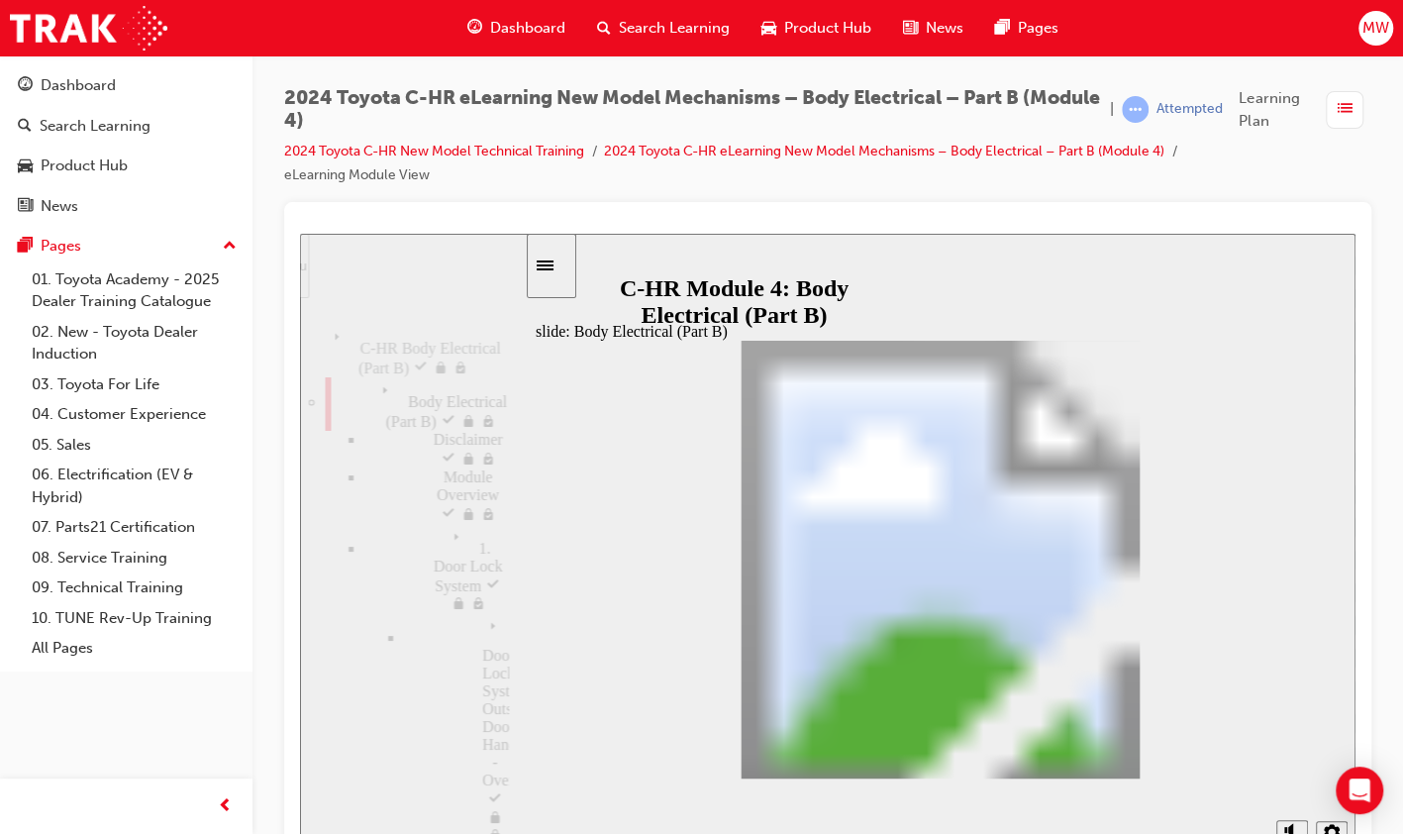 Image resolution: width=1403 pixels, height=834 pixels. What do you see at coordinates (134, 485) in the screenshot?
I see `a: 06. Electrification (EV & Hybrid)` at bounding box center [134, 485].